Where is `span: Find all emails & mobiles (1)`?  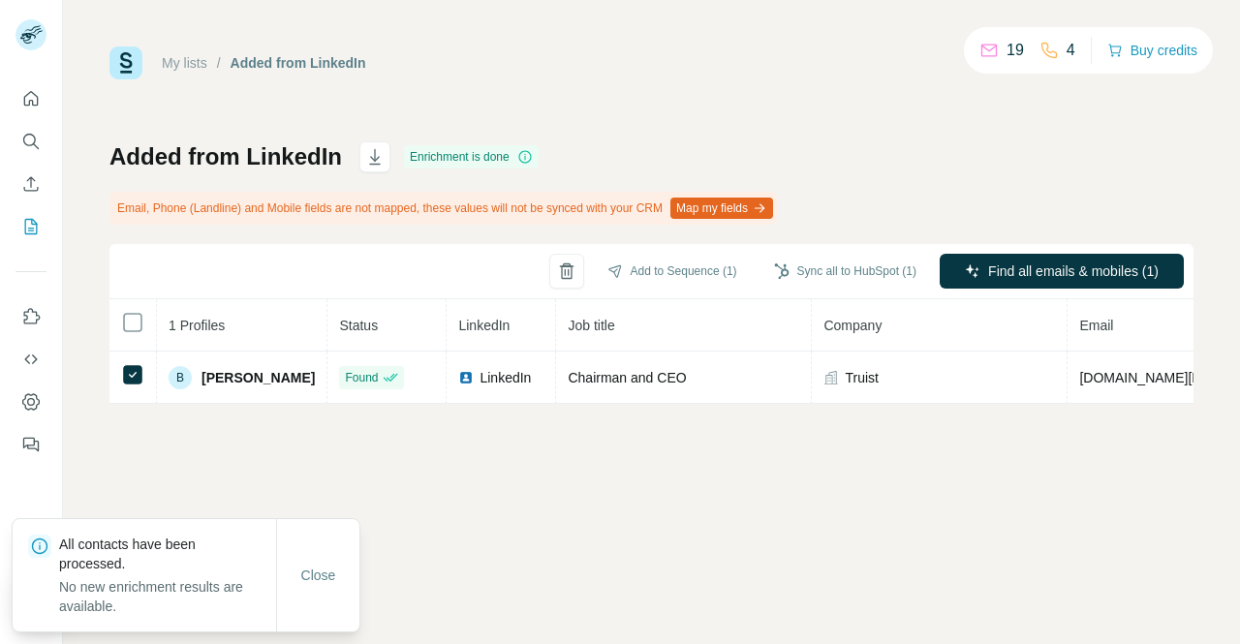
span: Find all emails & mobiles (1) is located at coordinates (1073, 271).